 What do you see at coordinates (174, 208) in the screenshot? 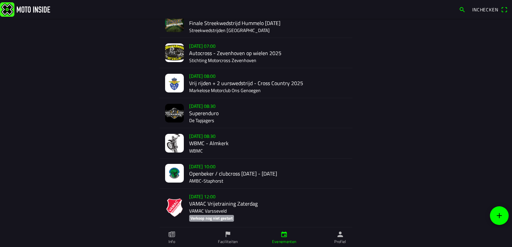
I see `img: HOgAL8quJYoJv3riF2AwwN3Fsh4s3VskIwtzKrvK.png` at bounding box center [174, 208].